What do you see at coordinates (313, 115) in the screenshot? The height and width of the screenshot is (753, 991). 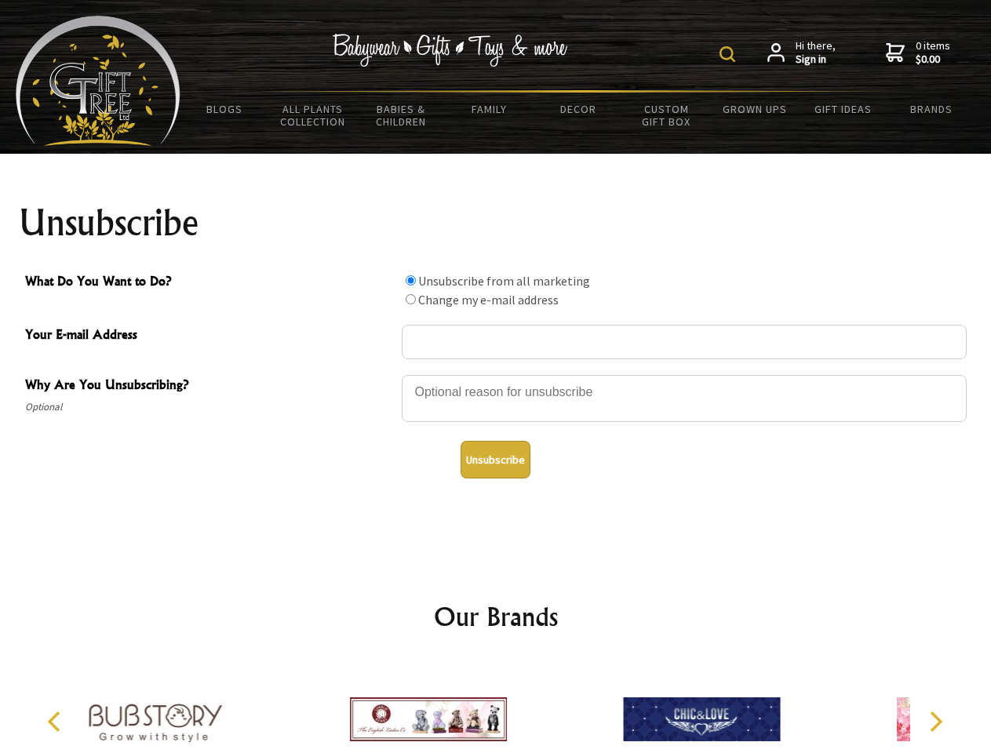 I see `a: All Plants Collection` at bounding box center [313, 115].